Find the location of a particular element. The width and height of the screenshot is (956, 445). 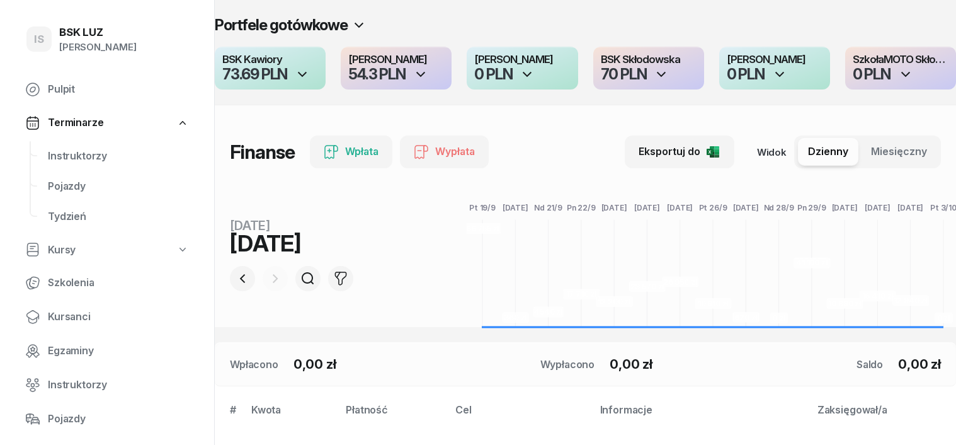

button: Wypłata is located at coordinates (444, 152).